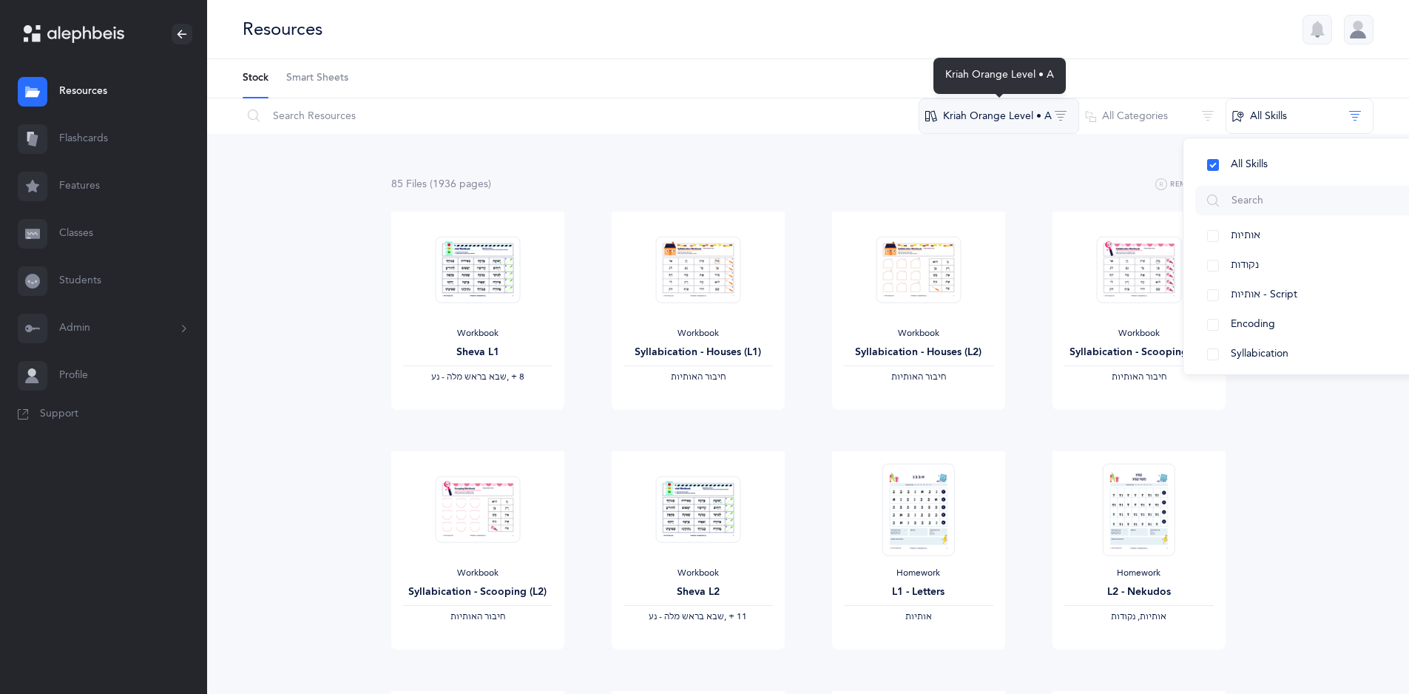 This screenshot has height=694, width=1409. I want to click on span: ‫אותיות, נקודות‬, so click(1138, 616).